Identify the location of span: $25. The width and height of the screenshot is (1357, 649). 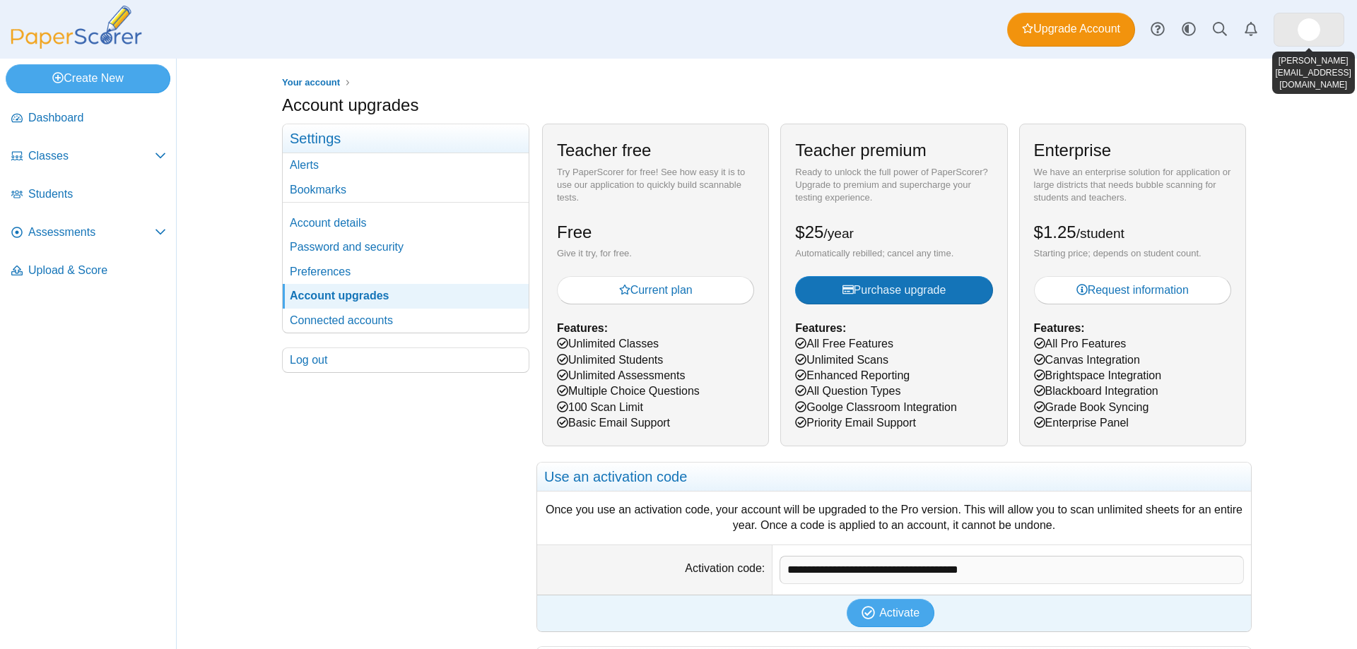
(824, 232).